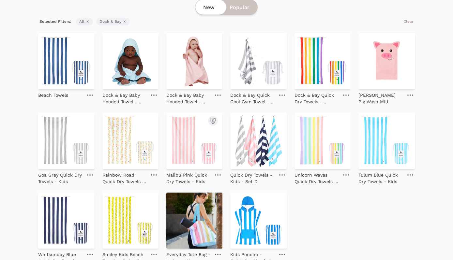 The height and width of the screenshot is (260, 453). I want to click on img: Unicorn Waves Quick Dry Towels - Kids, so click(323, 141).